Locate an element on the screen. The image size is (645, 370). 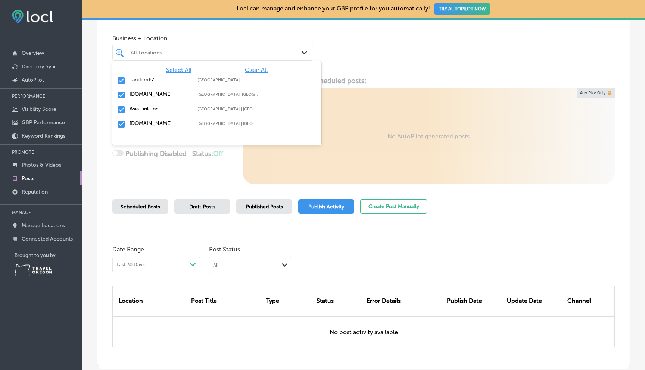
div: Status is located at coordinates (339, 301).